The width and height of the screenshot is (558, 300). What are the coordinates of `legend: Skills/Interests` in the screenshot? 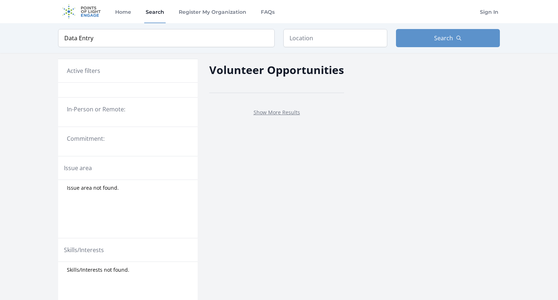 It's located at (84, 250).